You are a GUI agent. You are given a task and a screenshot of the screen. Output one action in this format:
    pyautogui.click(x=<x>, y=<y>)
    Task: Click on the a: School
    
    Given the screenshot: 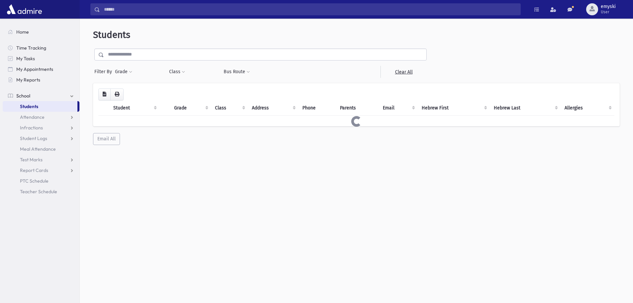 What is the action you would take?
    pyautogui.click(x=41, y=96)
    